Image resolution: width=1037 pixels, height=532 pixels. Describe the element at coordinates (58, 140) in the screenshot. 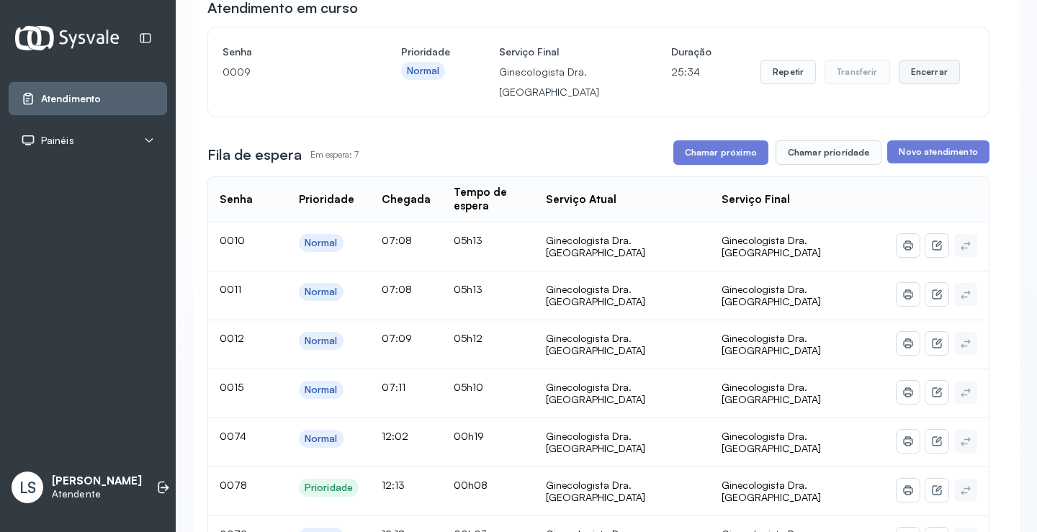

I see `span: Painéis` at that location.